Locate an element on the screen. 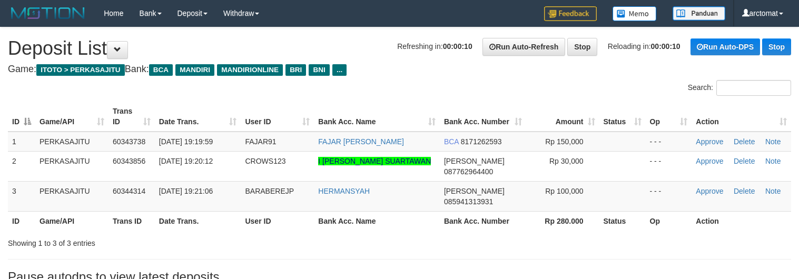  span: BARABEREJP is located at coordinates (269, 191).